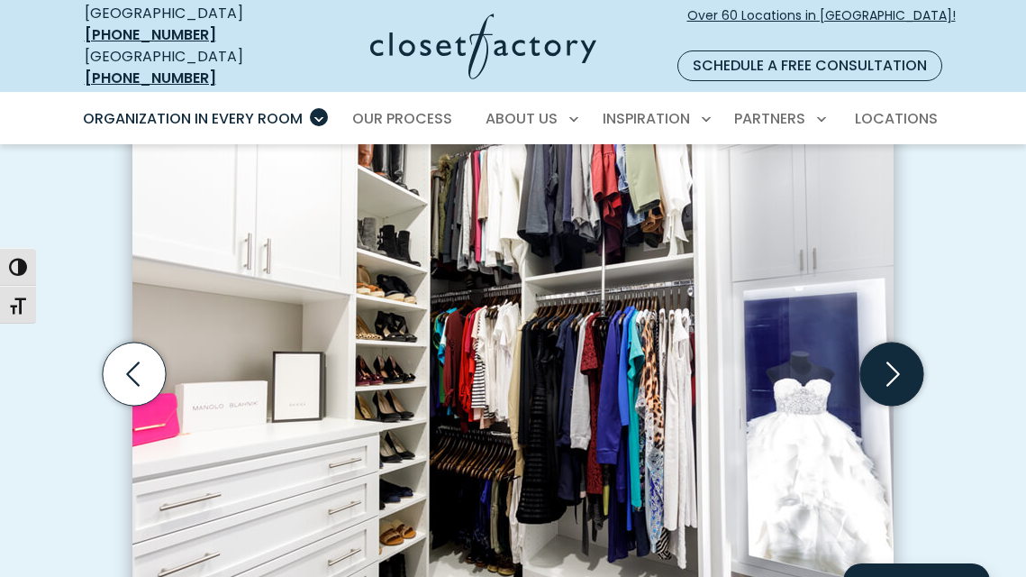 The width and height of the screenshot is (1026, 577). Describe the element at coordinates (770, 118) in the screenshot. I see `span: Partners` at that location.